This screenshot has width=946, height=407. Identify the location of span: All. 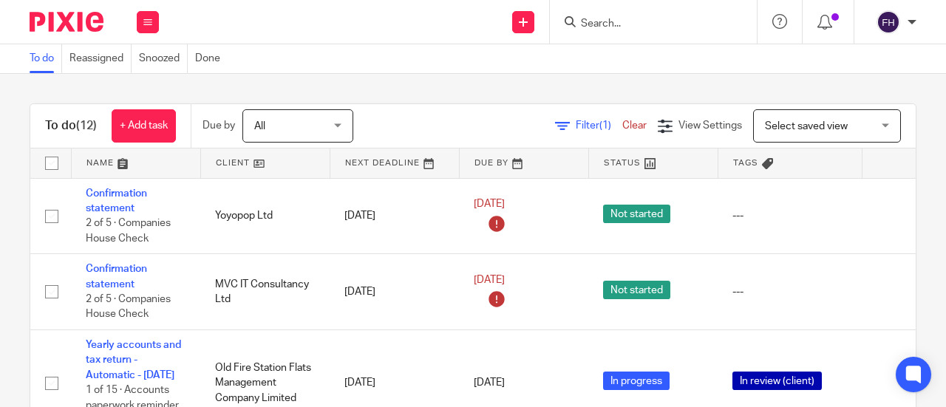
(260, 126).